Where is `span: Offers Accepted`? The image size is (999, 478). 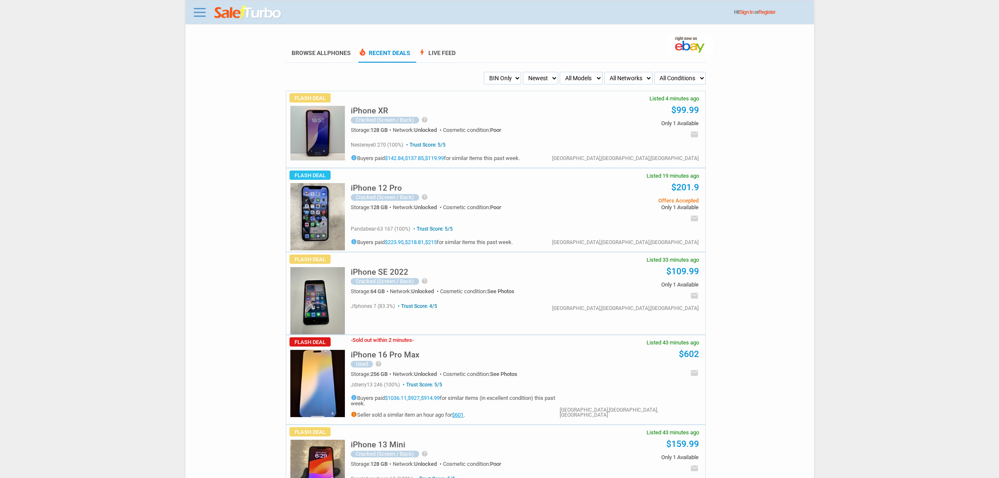 span: Offers Accepted is located at coordinates (635, 200).